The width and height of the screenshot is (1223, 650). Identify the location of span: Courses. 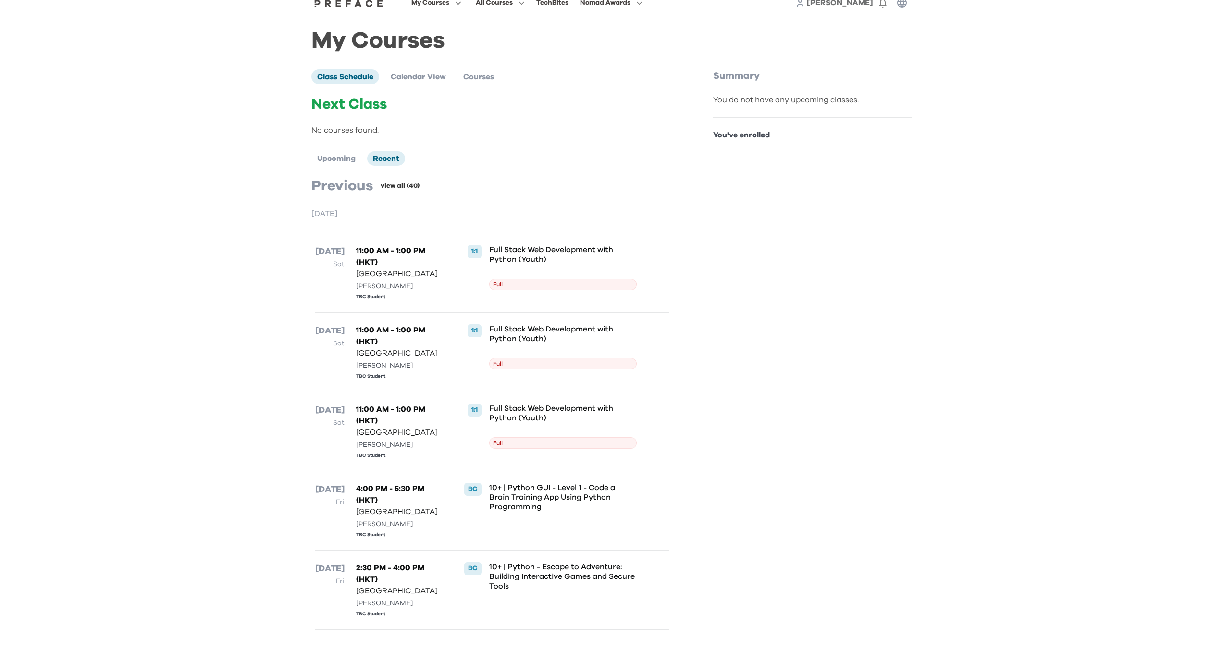
(479, 77).